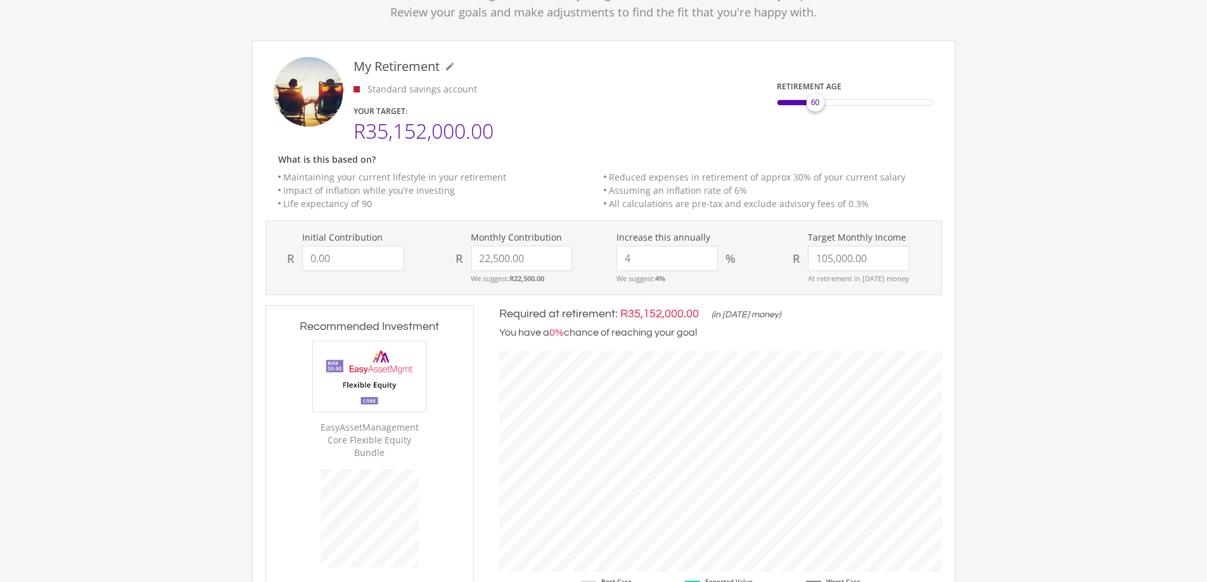  What do you see at coordinates (519, 237) in the screenshot?
I see `label: Monthly Contribution` at bounding box center [519, 237].